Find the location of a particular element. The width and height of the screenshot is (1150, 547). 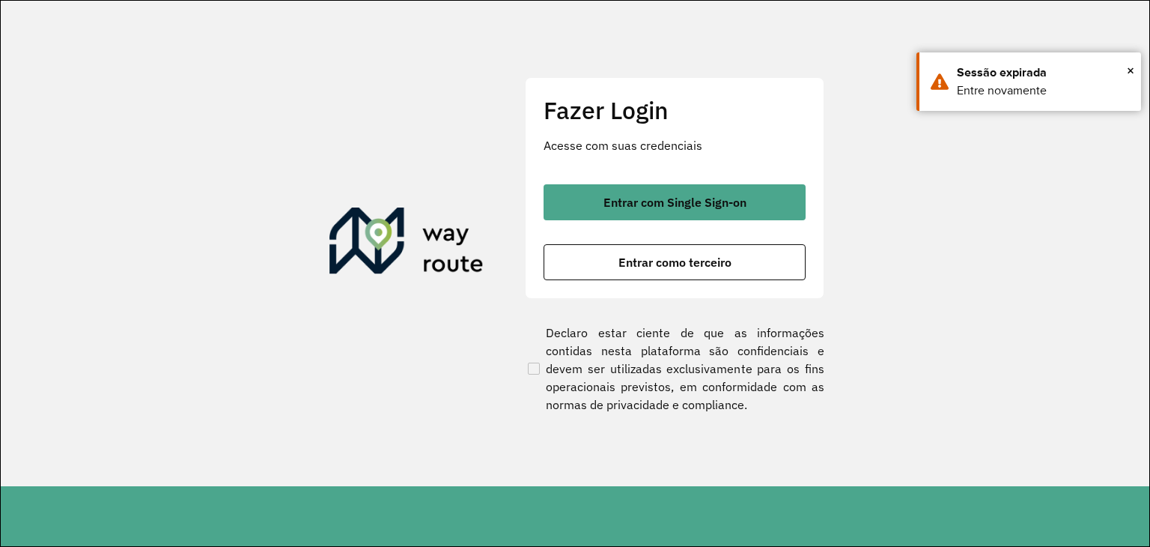

label: Declaro estar ciente de que as informações contidas nesta plataforma são confidenciais e devem se... is located at coordinates (675, 368).